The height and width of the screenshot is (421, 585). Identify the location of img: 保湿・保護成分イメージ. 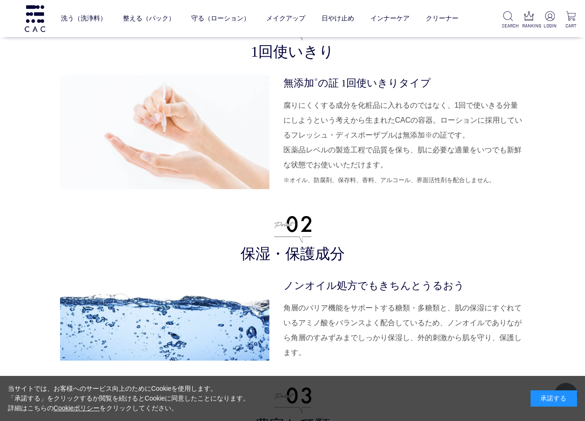
(165, 320).